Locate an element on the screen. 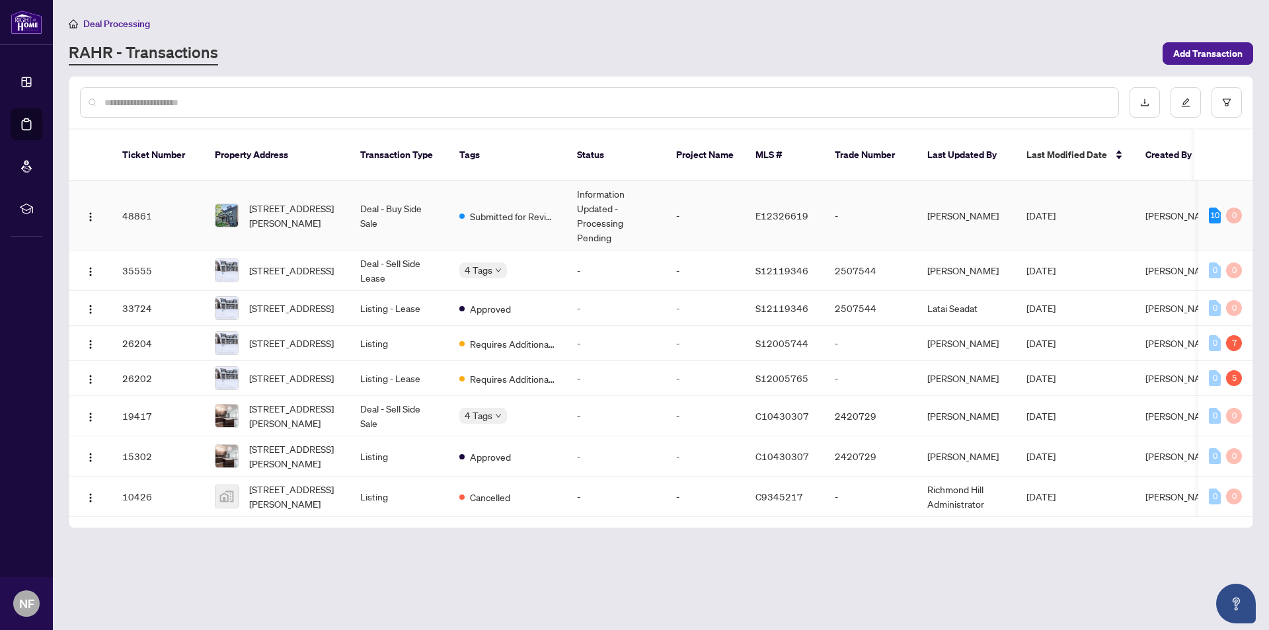 This screenshot has height=630, width=1269. th: Project Name is located at coordinates (705, 155).